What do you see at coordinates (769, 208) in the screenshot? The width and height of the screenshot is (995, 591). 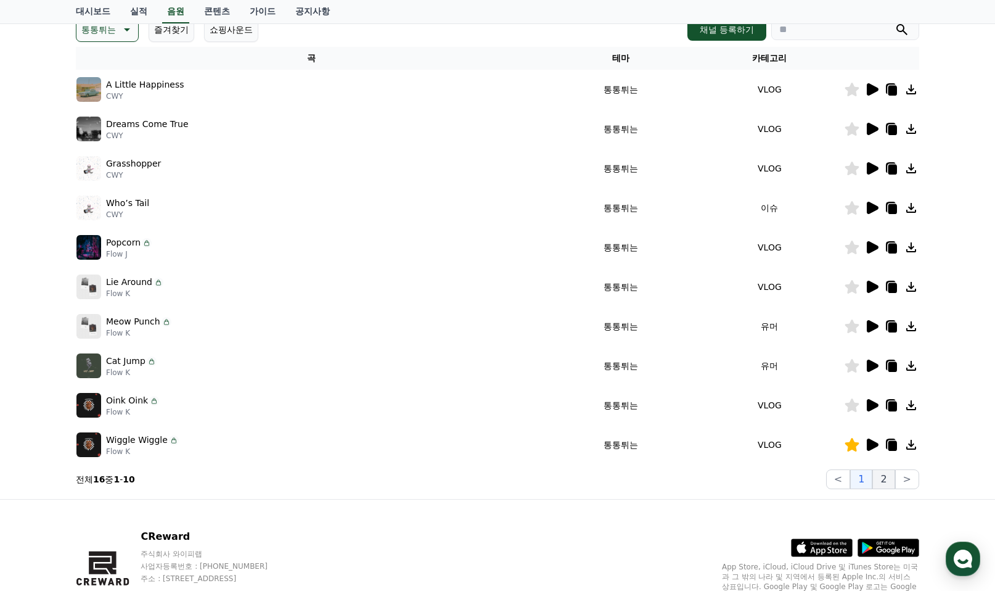 I see `td: 이슈` at bounding box center [769, 208].